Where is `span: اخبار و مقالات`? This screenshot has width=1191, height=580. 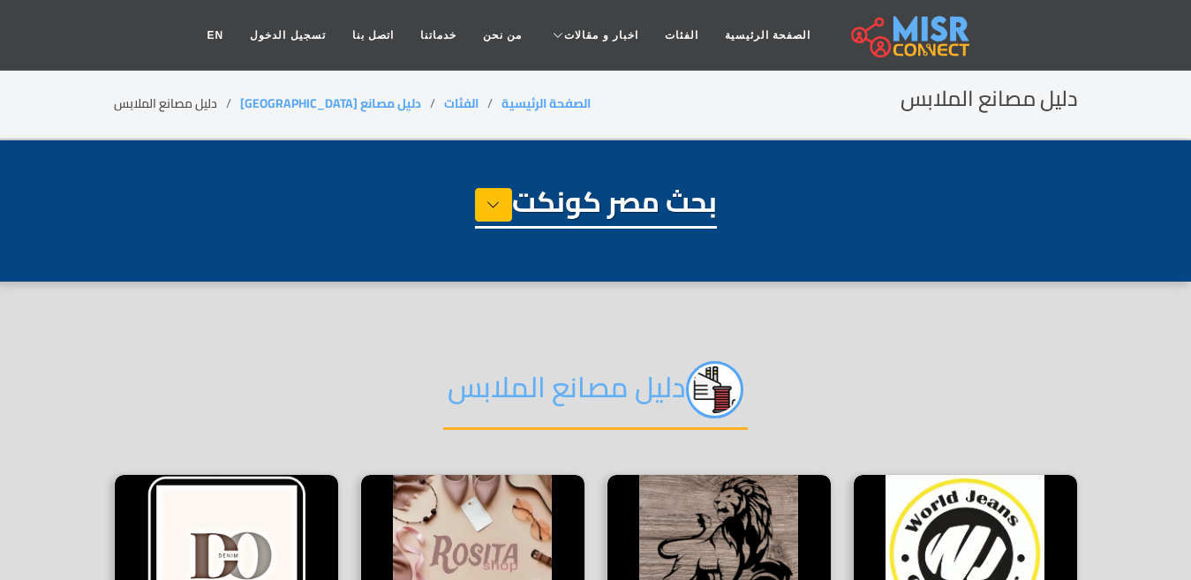 span: اخبار و مقالات is located at coordinates (601, 35).